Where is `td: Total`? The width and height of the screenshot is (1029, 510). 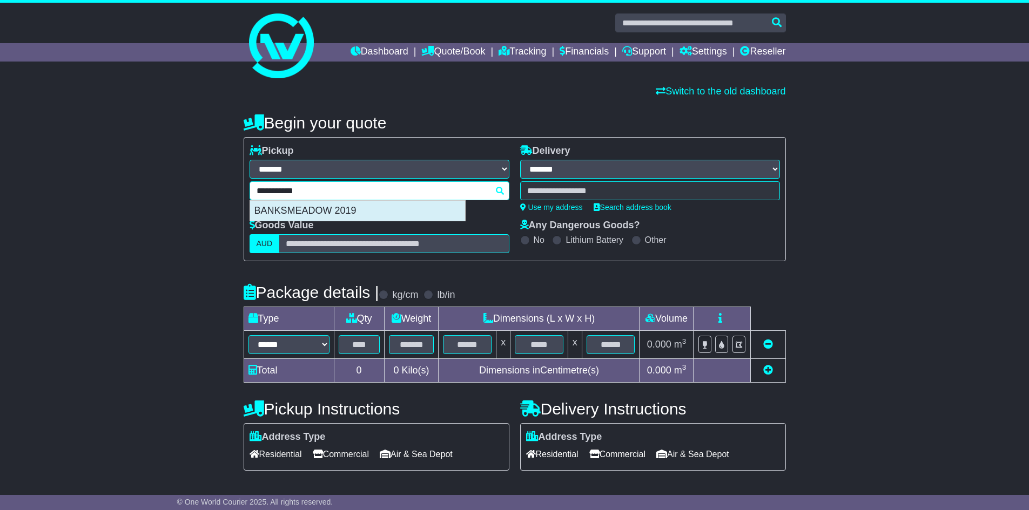
td: Total is located at coordinates (288, 371).